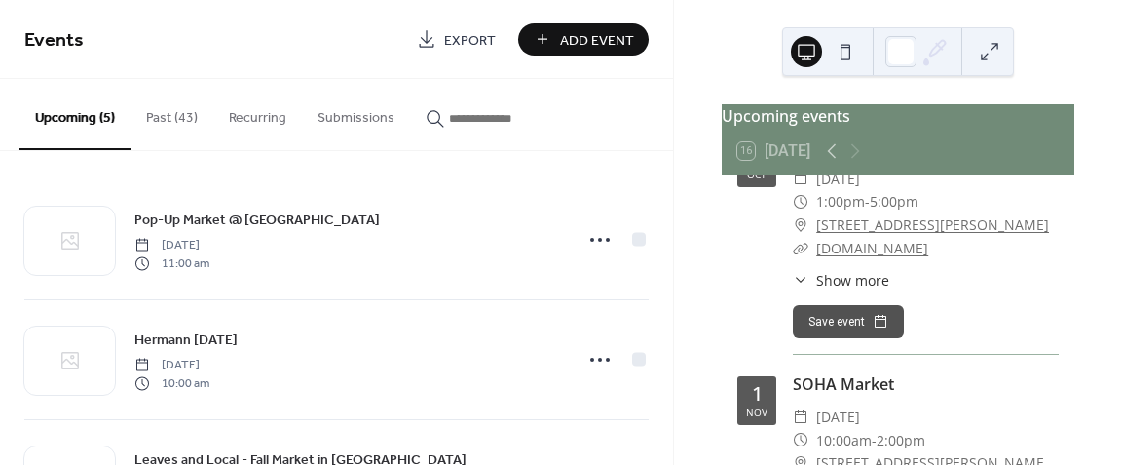  I want to click on span: 10:00 am, so click(171, 383).